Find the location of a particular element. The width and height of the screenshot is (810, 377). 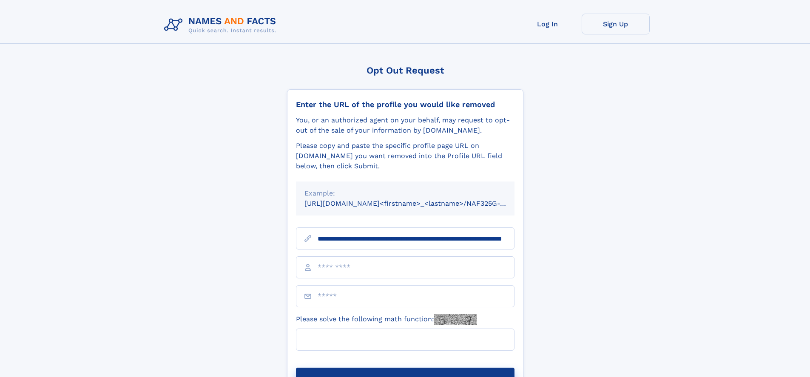

div: Opt Out Request is located at coordinates (405, 70).